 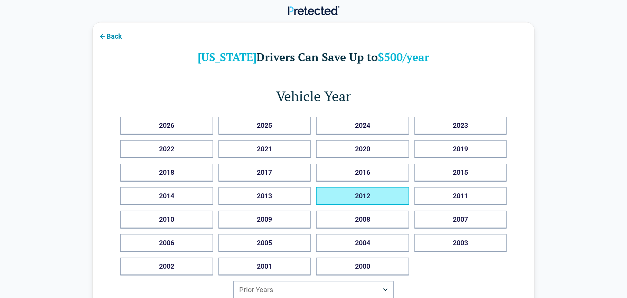 What do you see at coordinates (461, 173) in the screenshot?
I see `button: 2015` at bounding box center [461, 173].